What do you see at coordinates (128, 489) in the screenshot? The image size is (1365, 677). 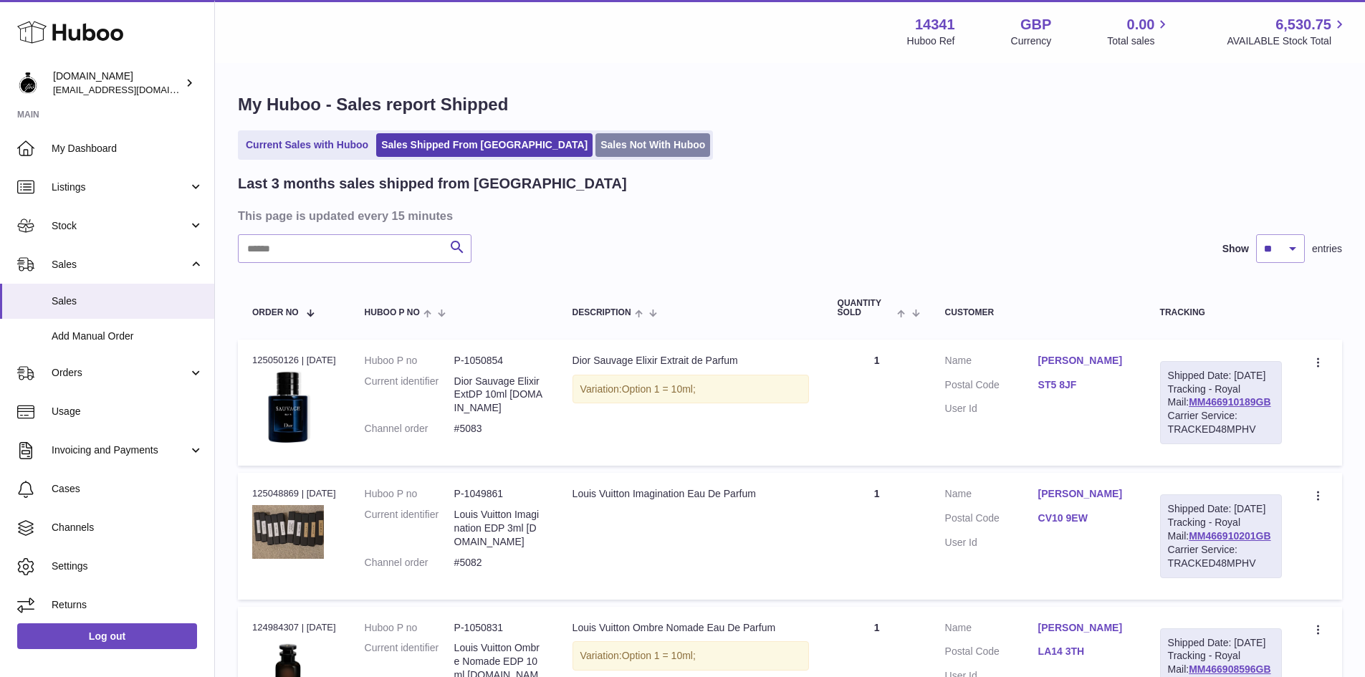 I see `span: Cases` at bounding box center [128, 489].